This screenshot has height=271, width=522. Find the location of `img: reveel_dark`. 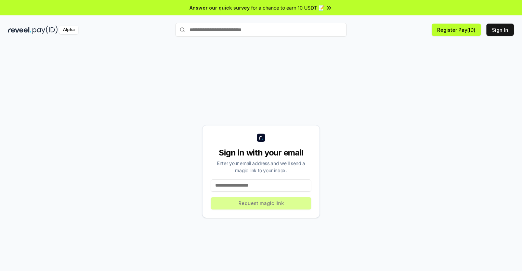

img: reveel_dark is located at coordinates (20, 30).